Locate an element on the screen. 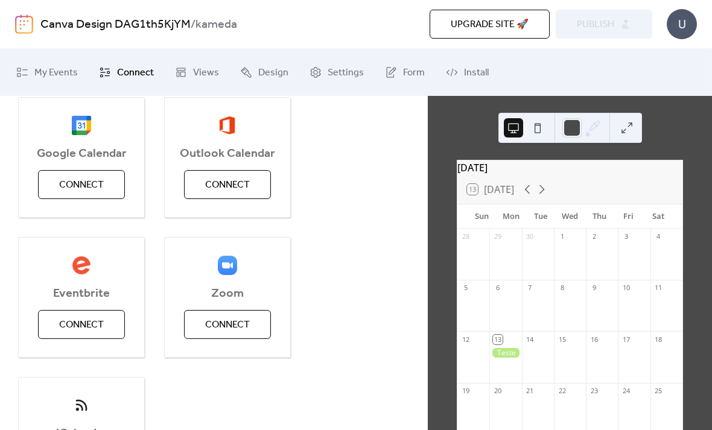 This screenshot has width=712, height=430. a: Views is located at coordinates (197, 72).